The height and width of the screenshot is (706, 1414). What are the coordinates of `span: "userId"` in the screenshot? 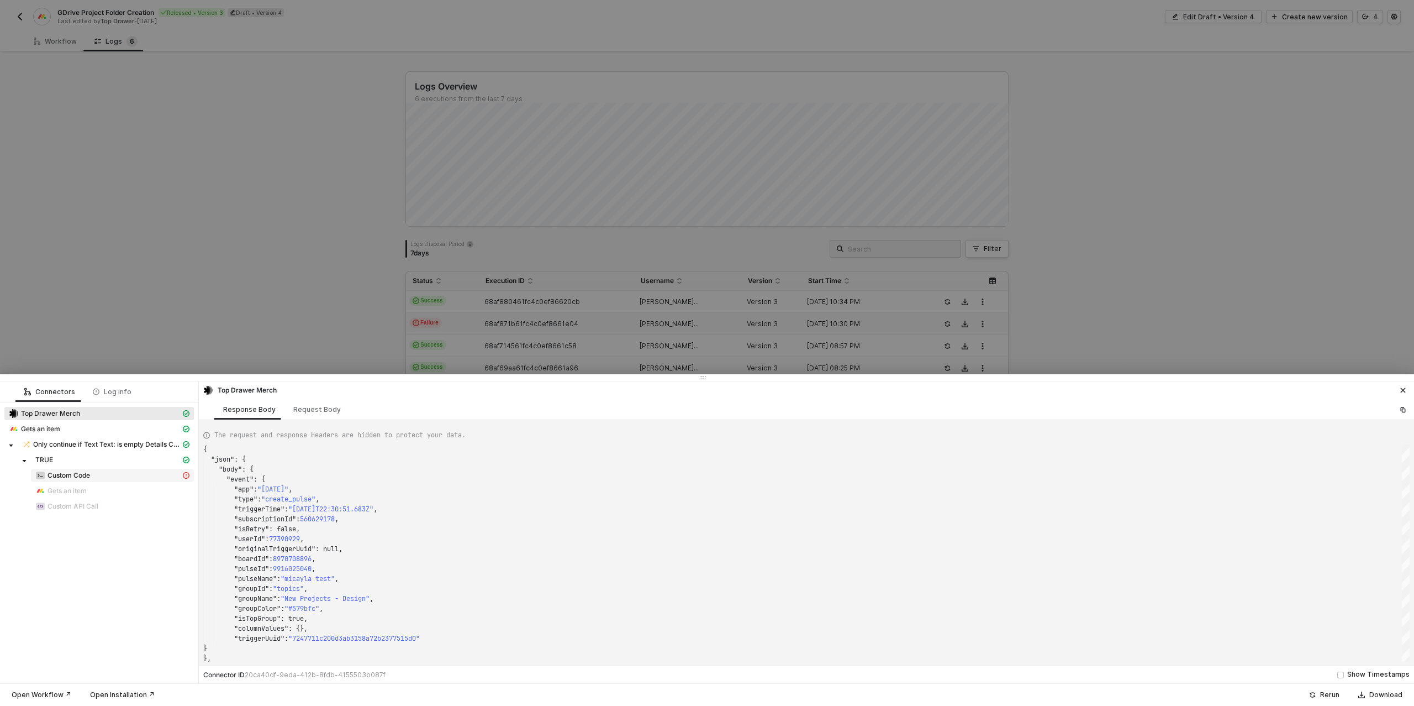 It's located at (250, 539).